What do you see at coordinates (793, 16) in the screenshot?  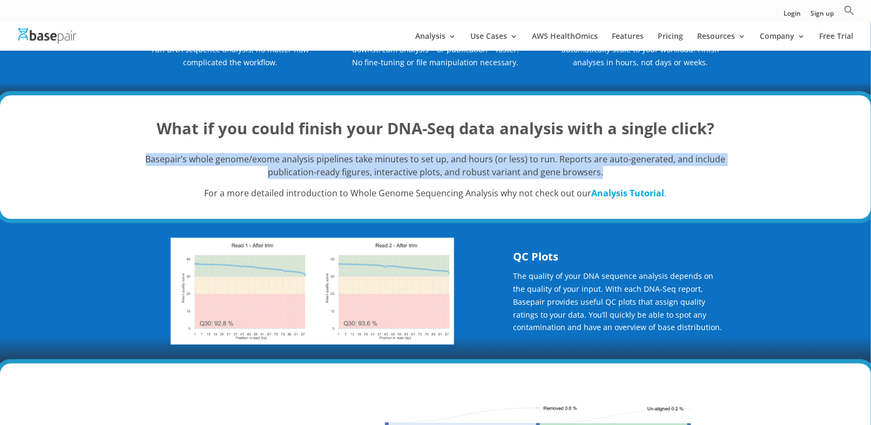 I see `a: Login` at bounding box center [793, 16].